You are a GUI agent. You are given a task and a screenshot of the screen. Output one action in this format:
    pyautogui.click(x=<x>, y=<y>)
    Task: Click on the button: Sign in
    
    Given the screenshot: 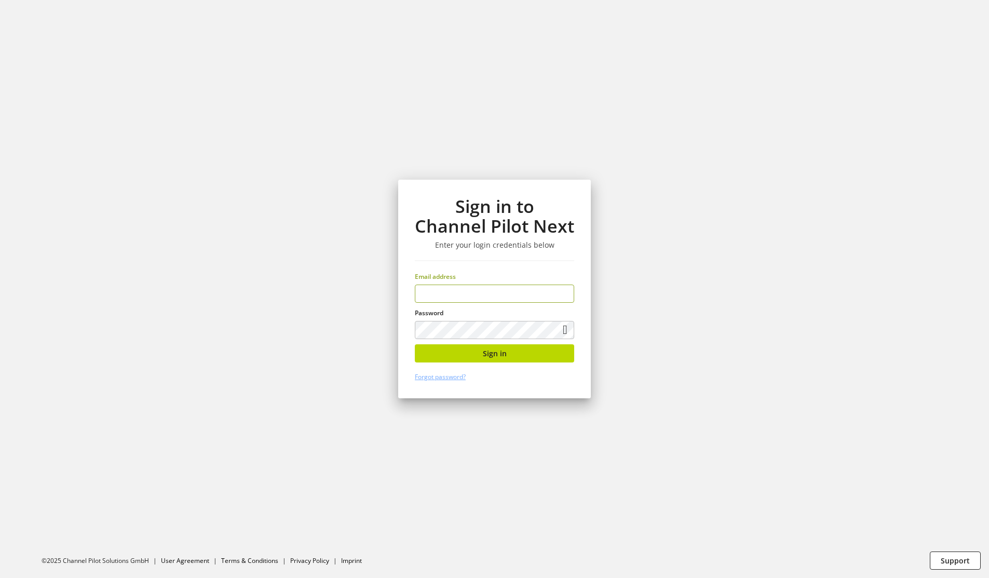 What is the action you would take?
    pyautogui.click(x=494, y=353)
    